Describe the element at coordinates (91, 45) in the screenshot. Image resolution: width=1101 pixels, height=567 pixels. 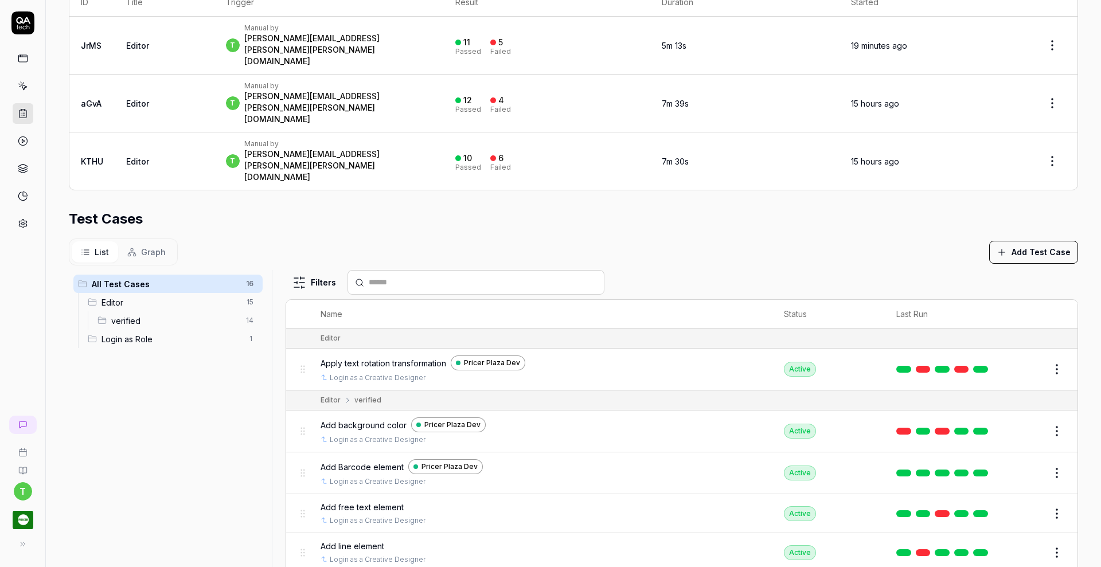
I see `a: JrMS` at that location.